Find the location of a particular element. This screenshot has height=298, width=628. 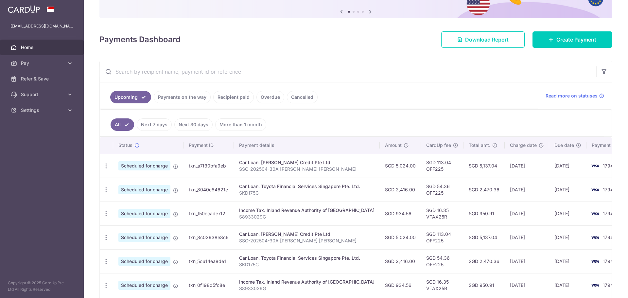

a: Overdue is located at coordinates (270, 97).